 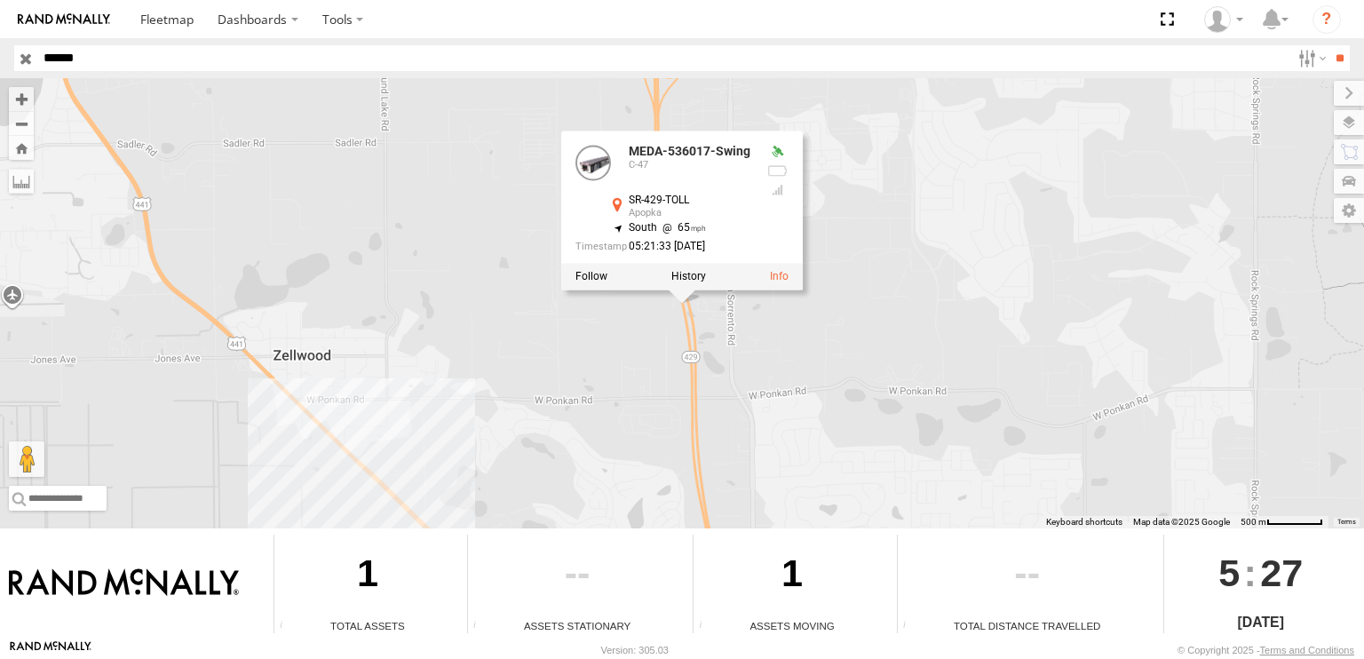 What do you see at coordinates (911, 626) in the screenshot?
I see `div: Total distance travelled by all assets within specified date range and applied filters` at bounding box center [911, 626].